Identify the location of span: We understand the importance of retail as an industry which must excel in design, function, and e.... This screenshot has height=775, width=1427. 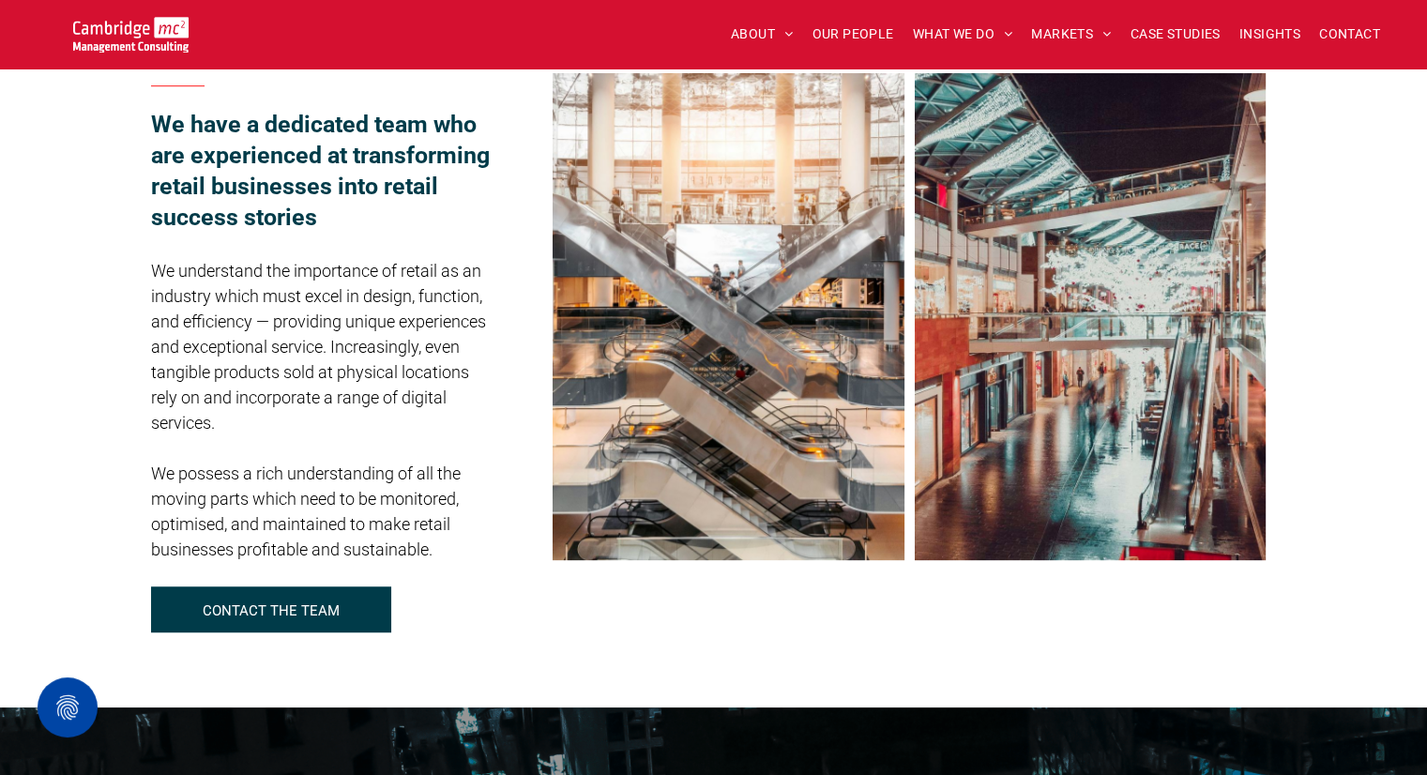
(318, 346).